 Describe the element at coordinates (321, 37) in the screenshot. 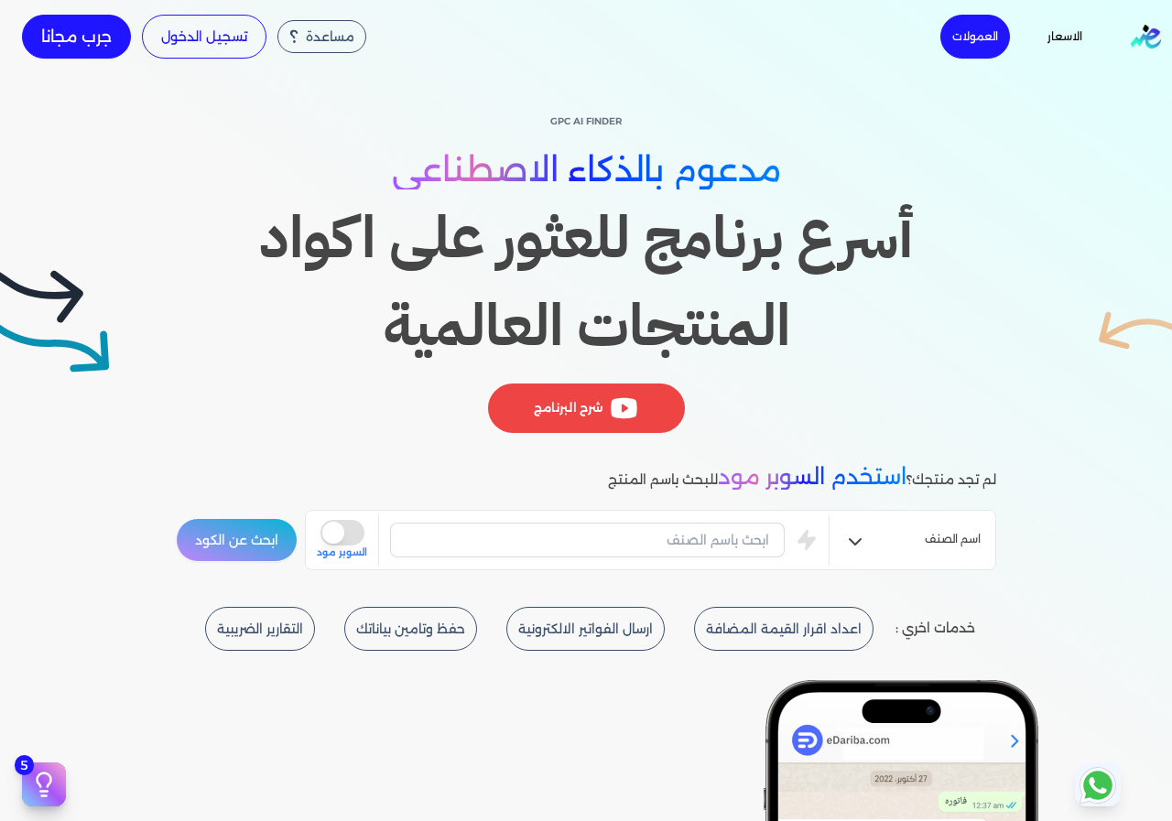

I see `div: مساعدة` at that location.